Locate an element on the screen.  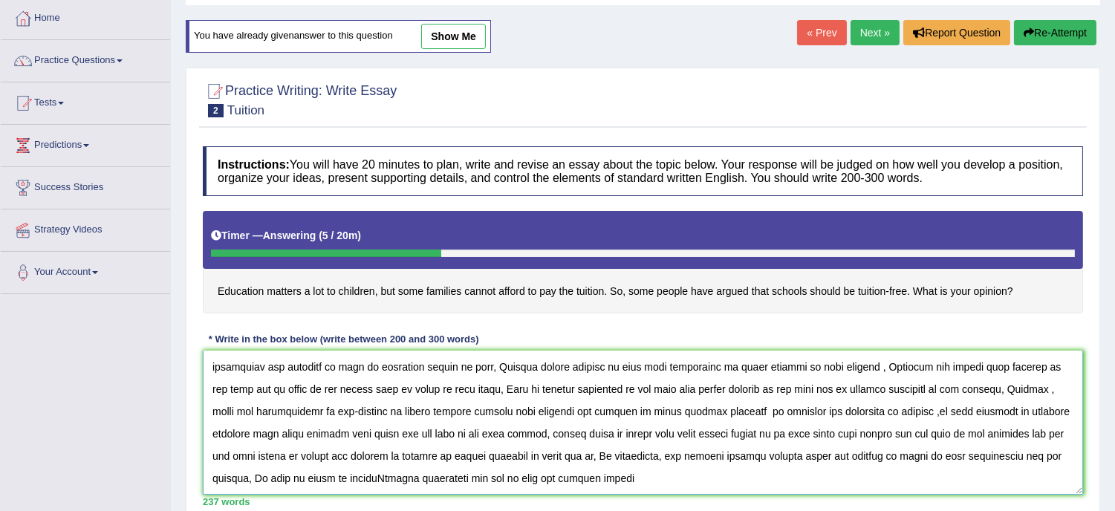
div: You have already given answer to this question is located at coordinates (338, 36).